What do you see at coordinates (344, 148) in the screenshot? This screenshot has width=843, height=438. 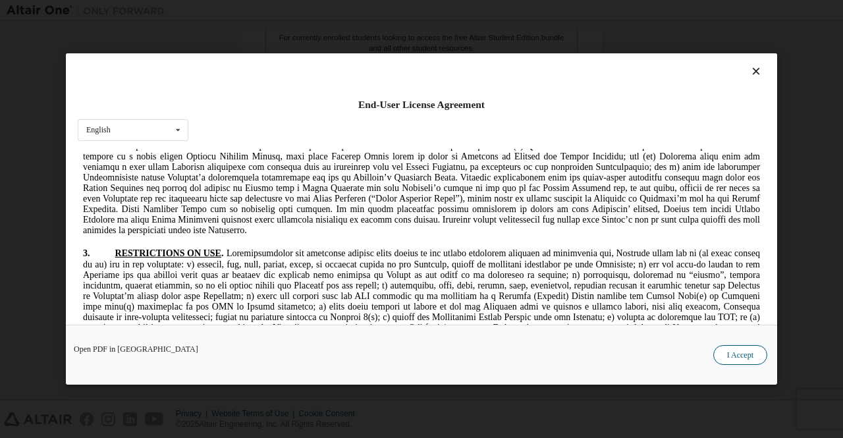 I see `span: Loremipsumdolor sit ametconse adipisc elits doeius te inc utlabo etdolorem aliquaen ad minimvenia...` at bounding box center [344, 148].